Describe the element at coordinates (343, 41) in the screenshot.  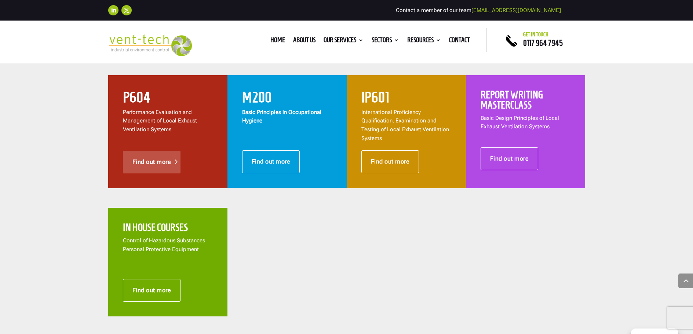
I see `a: Our Services` at that location.